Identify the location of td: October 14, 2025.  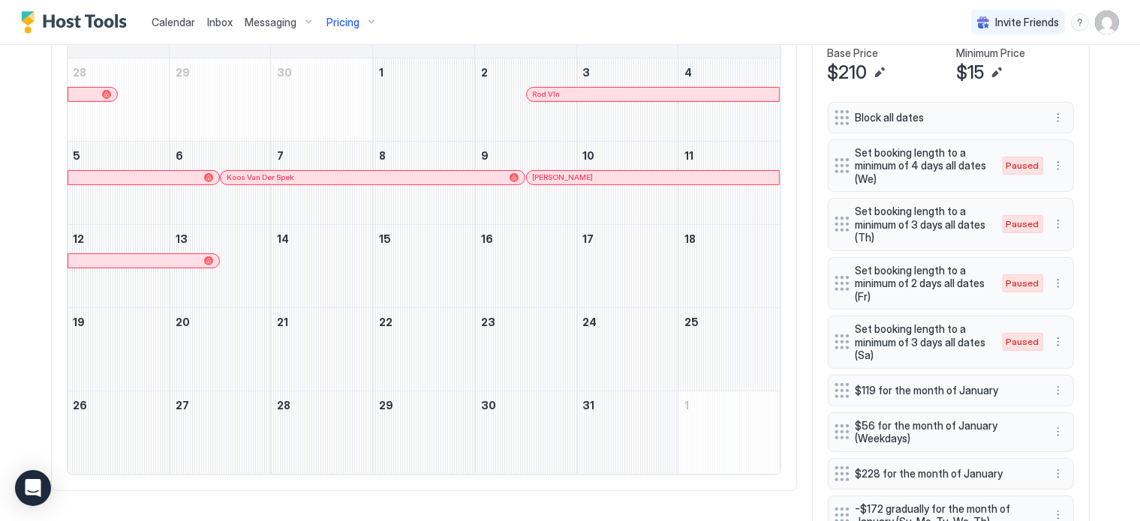
(322, 266).